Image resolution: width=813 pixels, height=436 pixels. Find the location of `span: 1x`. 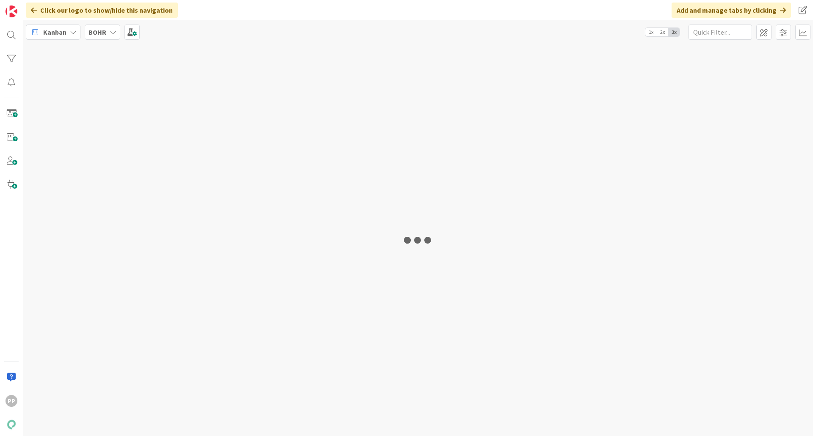

span: 1x is located at coordinates (650, 32).